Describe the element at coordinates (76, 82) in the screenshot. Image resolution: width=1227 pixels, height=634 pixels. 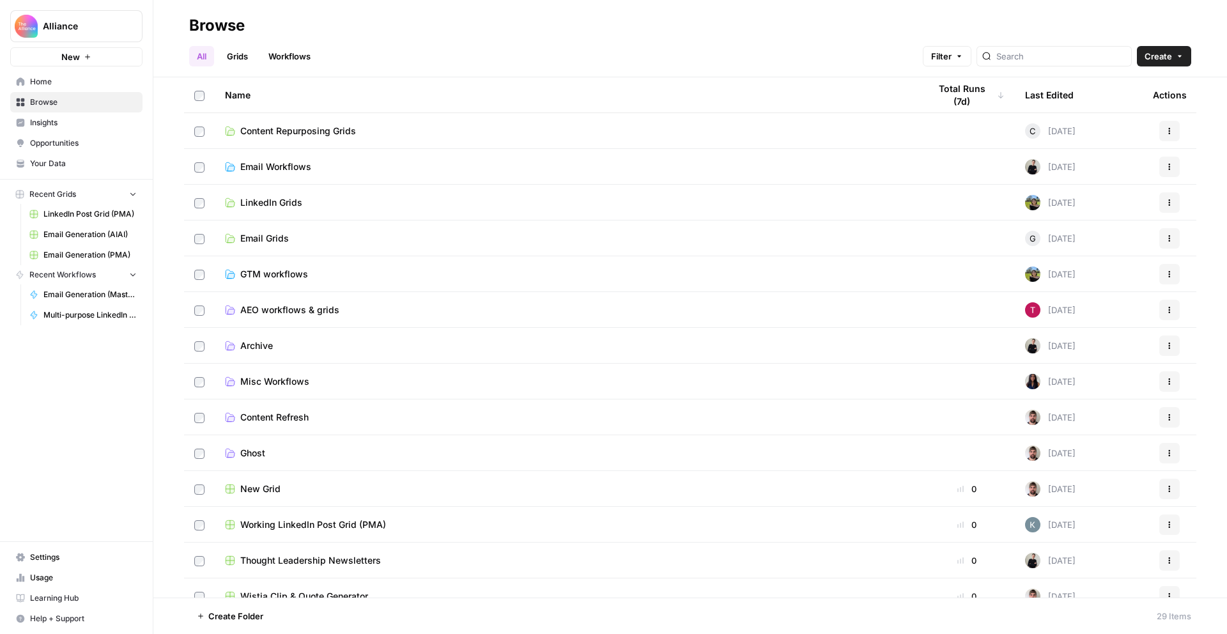
I see `a: Home` at that location.